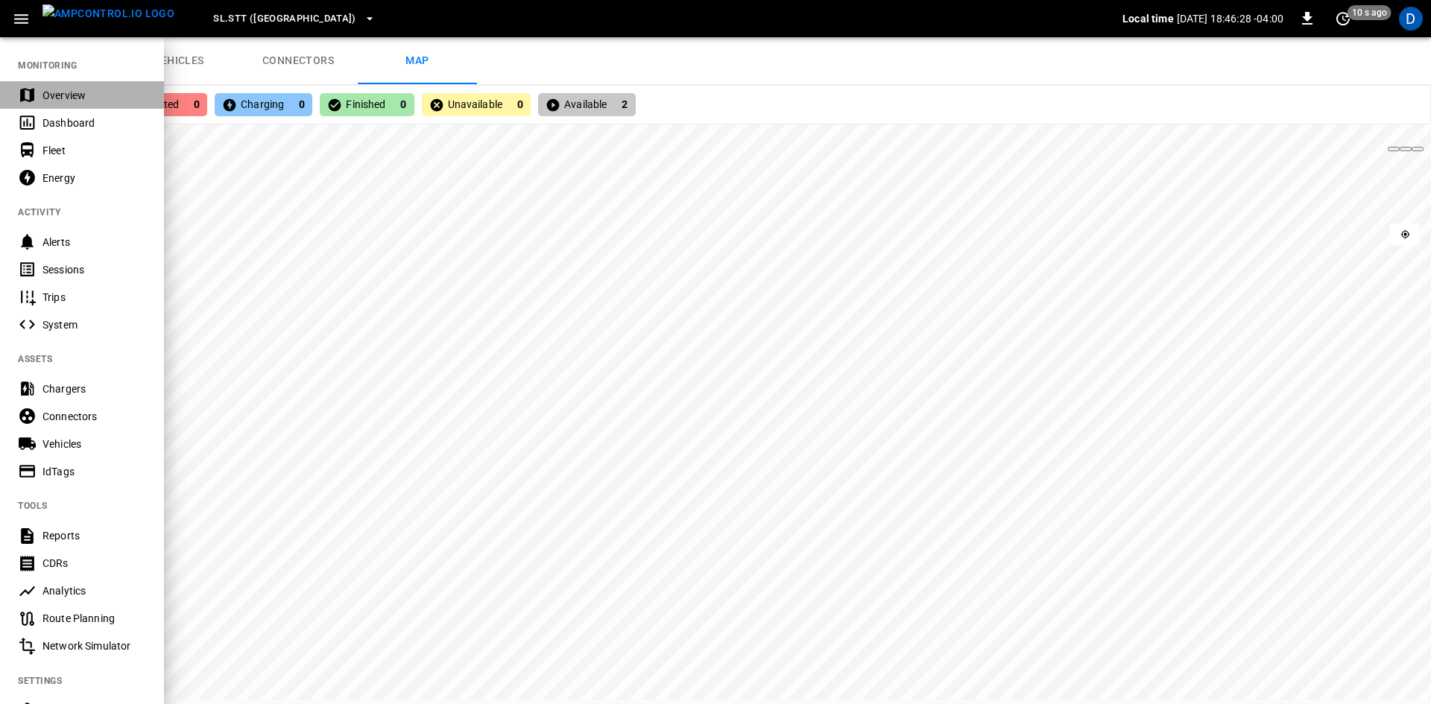 The image size is (1431, 704). I want to click on div: Fleet, so click(94, 151).